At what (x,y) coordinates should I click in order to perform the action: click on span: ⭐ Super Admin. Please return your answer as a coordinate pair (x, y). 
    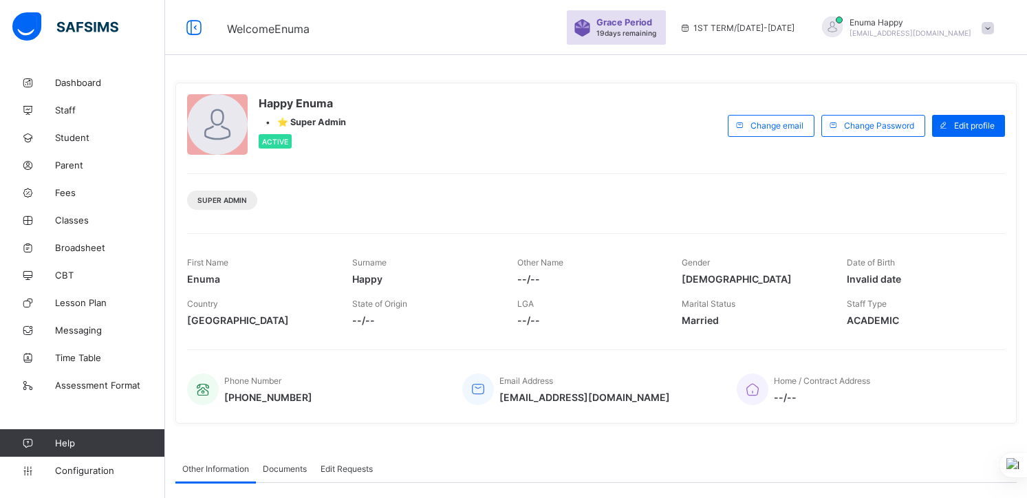
    Looking at the image, I should click on (312, 122).